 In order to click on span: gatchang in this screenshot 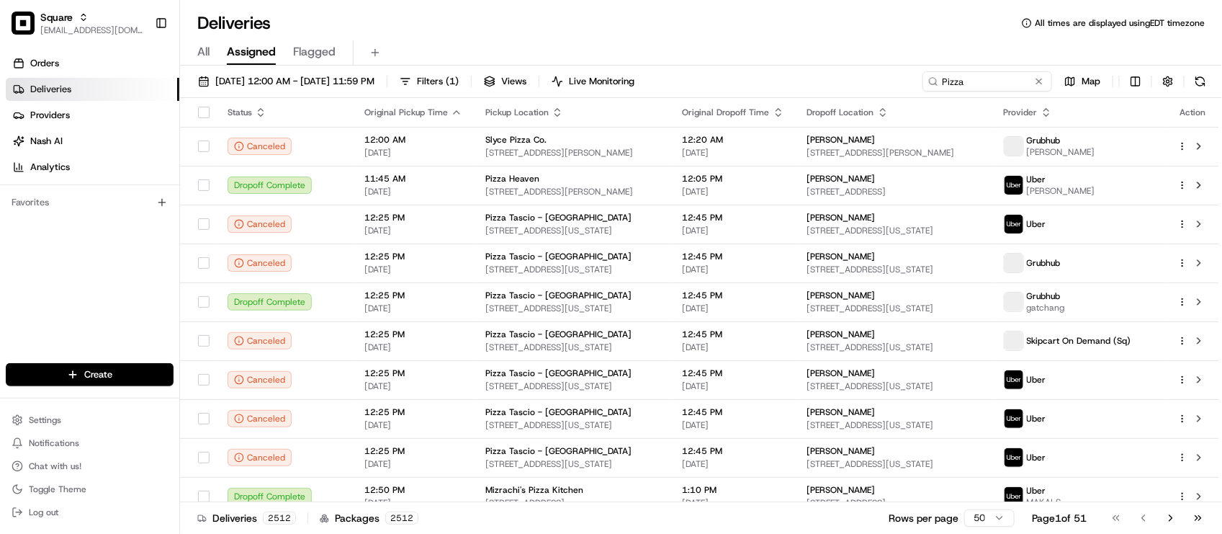, I will do `click(1046, 308)`.